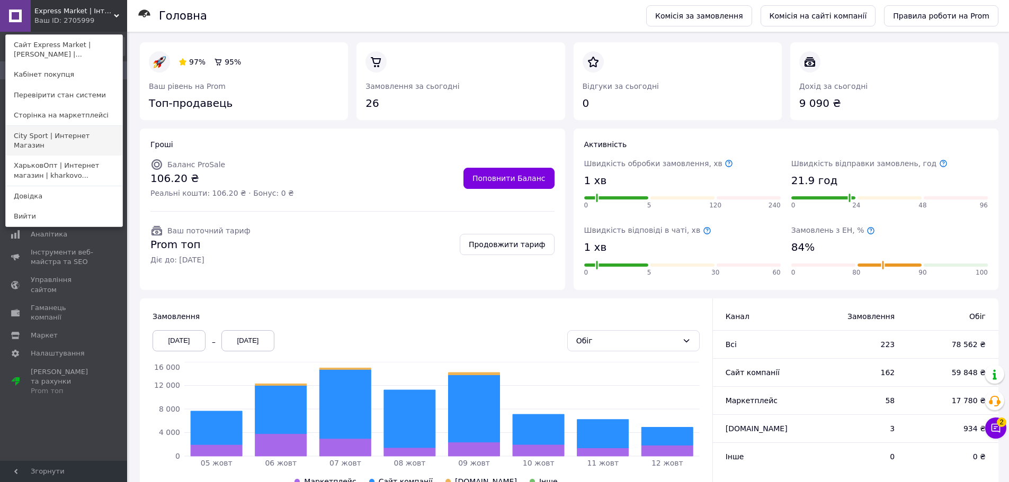  What do you see at coordinates (74, 11) in the screenshot?
I see `span: Express Market | Інтернет Магазин | ex-market.com.ua` at bounding box center [74, 11].